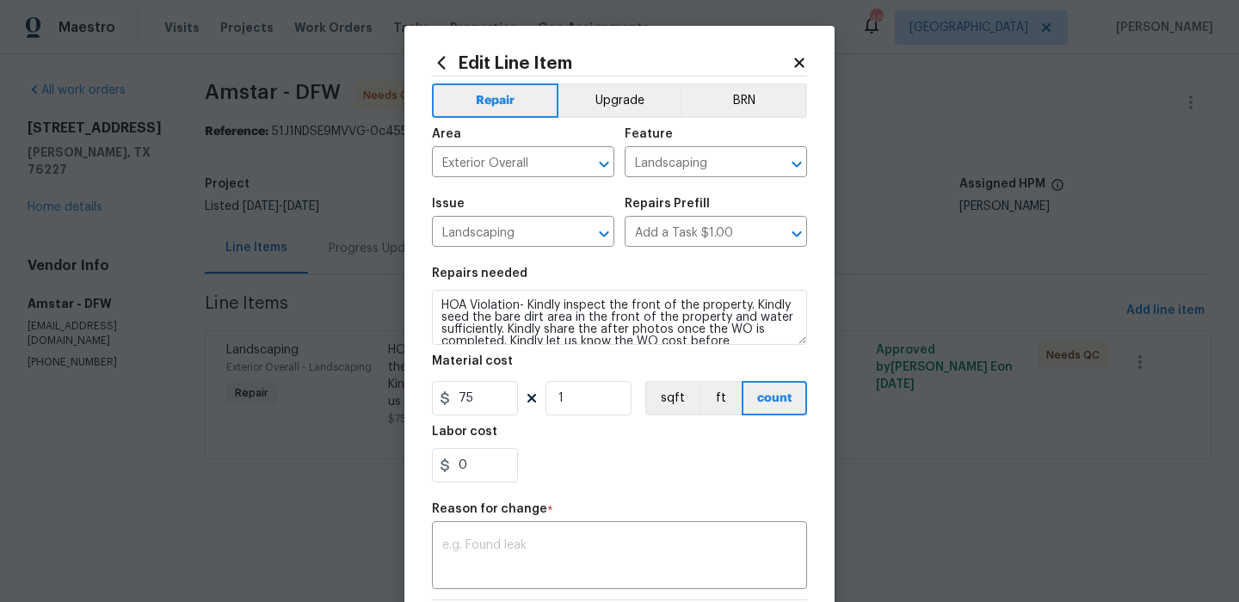  What do you see at coordinates (672, 398) in the screenshot?
I see `button: sqft` at bounding box center [672, 398].